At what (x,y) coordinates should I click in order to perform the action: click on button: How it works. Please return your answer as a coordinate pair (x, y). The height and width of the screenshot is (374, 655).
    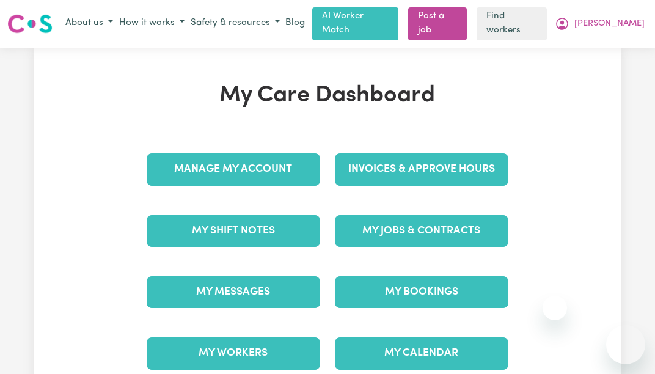
    Looking at the image, I should click on (152, 23).